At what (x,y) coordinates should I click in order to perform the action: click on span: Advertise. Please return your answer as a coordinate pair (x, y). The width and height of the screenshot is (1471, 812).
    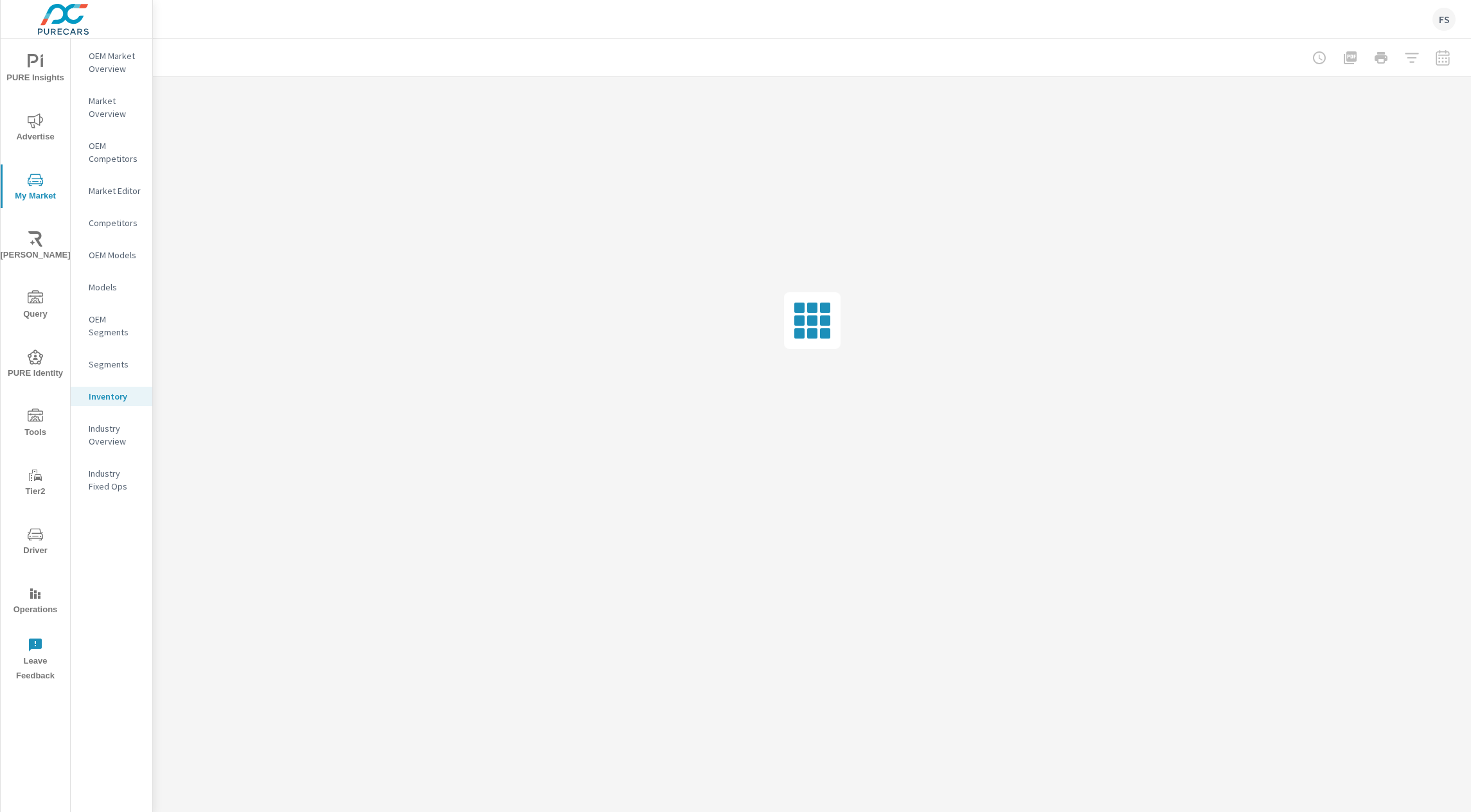
    Looking at the image, I should click on (35, 129).